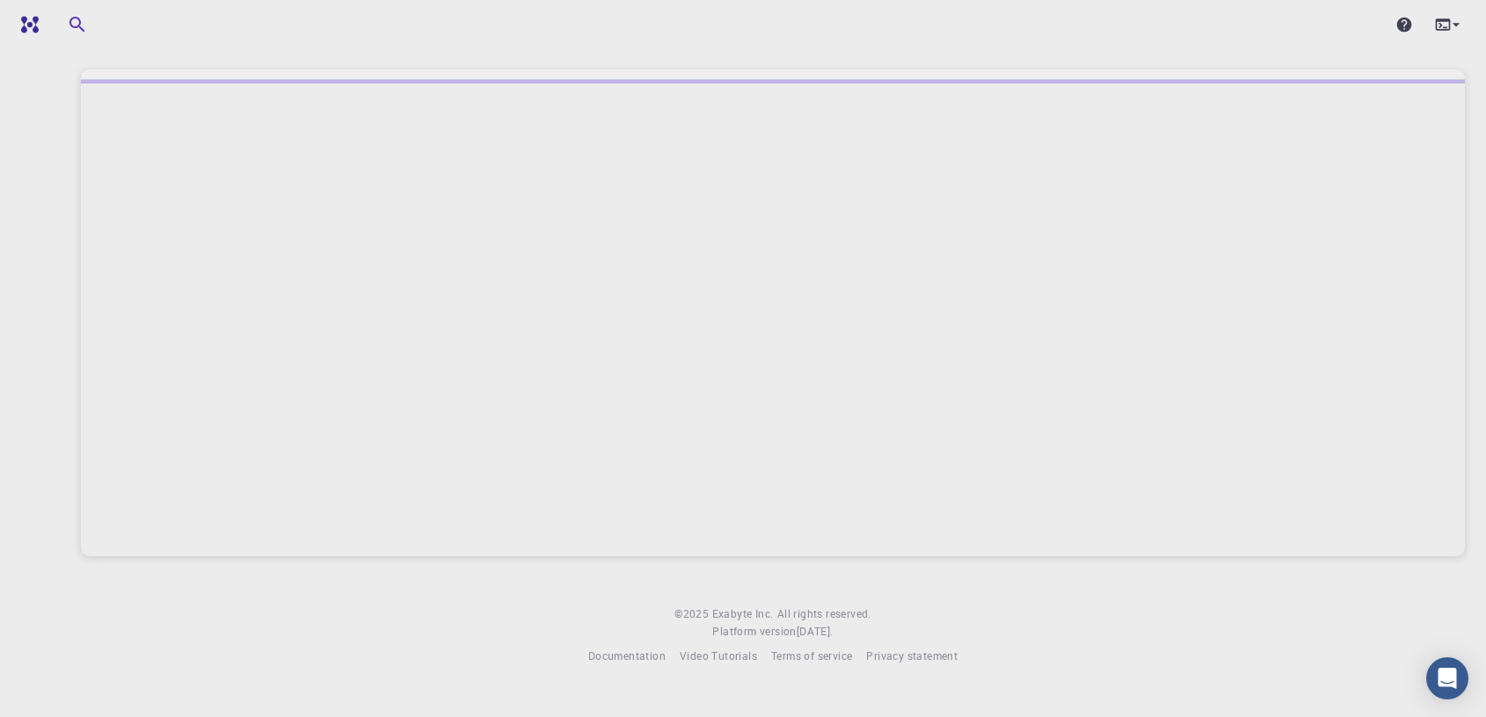 The height and width of the screenshot is (717, 1486). I want to click on span: Terms of service, so click(812, 656).